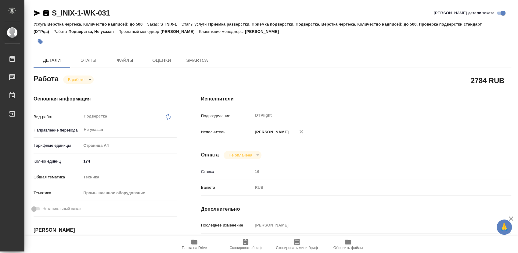 The image size is (518, 253). I want to click on button: Скопировать ссылку для ЯМессенджера, so click(37, 13).